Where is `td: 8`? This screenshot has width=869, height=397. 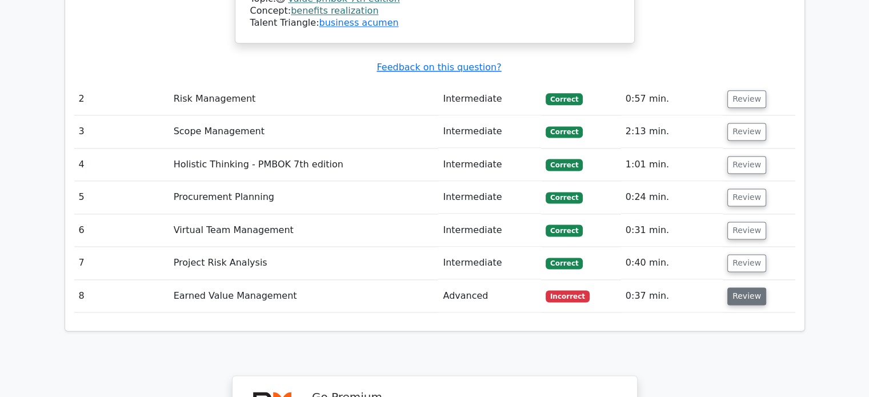
td: 8 is located at coordinates (122, 296).